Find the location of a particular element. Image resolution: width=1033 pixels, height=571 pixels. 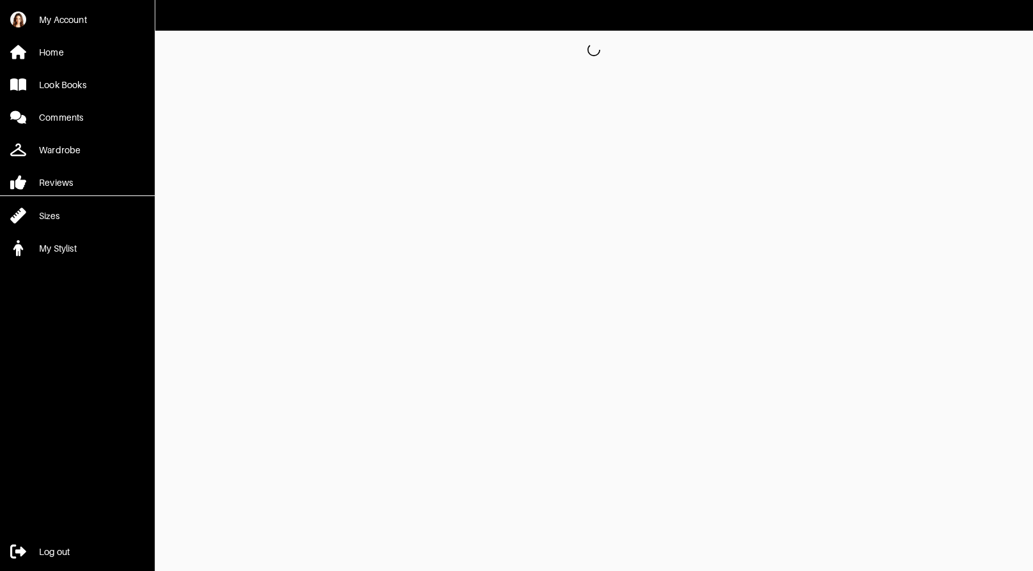

div: Home is located at coordinates (51, 52).